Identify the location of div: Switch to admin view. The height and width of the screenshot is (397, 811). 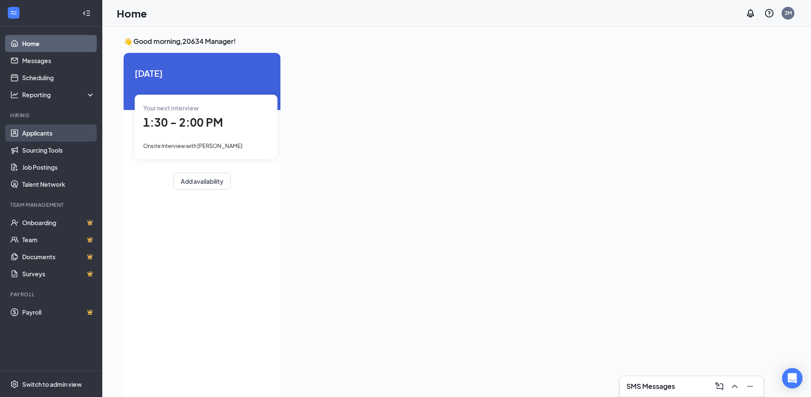
(52, 384).